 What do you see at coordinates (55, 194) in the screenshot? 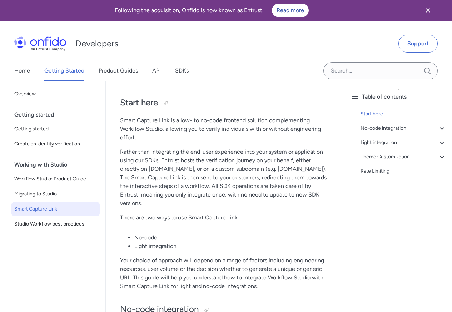
I see `a: Migrating to Studio` at bounding box center [55, 194].